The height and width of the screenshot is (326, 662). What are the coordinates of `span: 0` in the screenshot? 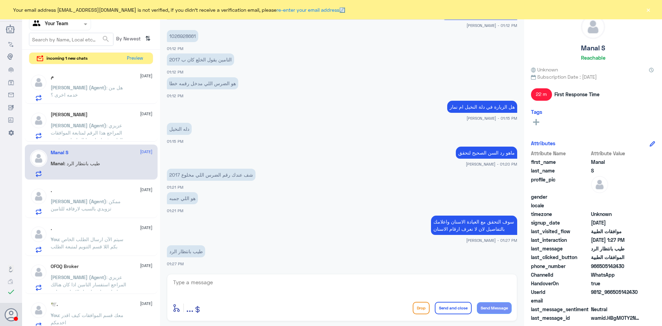 It's located at (616, 309).